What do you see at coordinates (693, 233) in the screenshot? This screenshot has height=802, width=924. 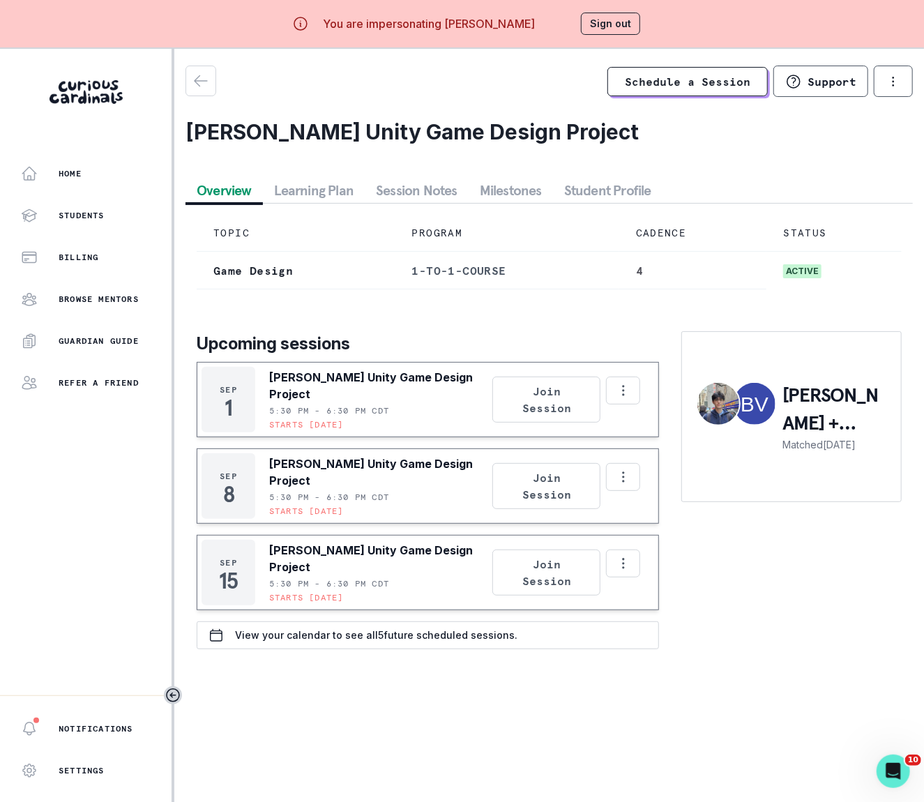 I see `td: CADENCE` at bounding box center [693, 233].